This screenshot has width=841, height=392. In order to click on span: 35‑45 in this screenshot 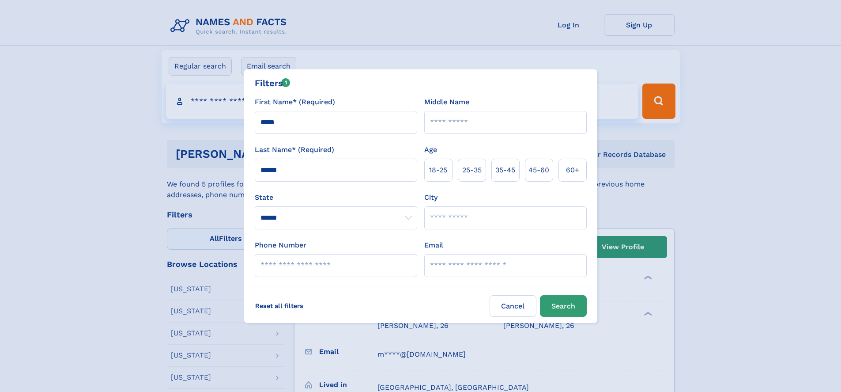, I will do `click(505, 170)`.